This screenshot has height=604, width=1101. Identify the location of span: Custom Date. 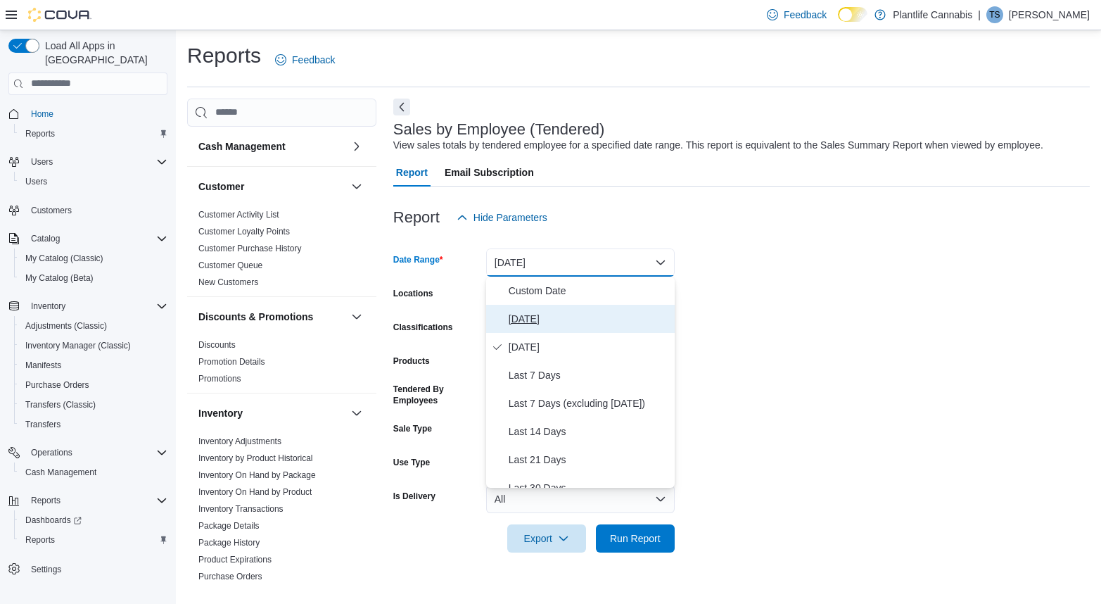
(589, 291).